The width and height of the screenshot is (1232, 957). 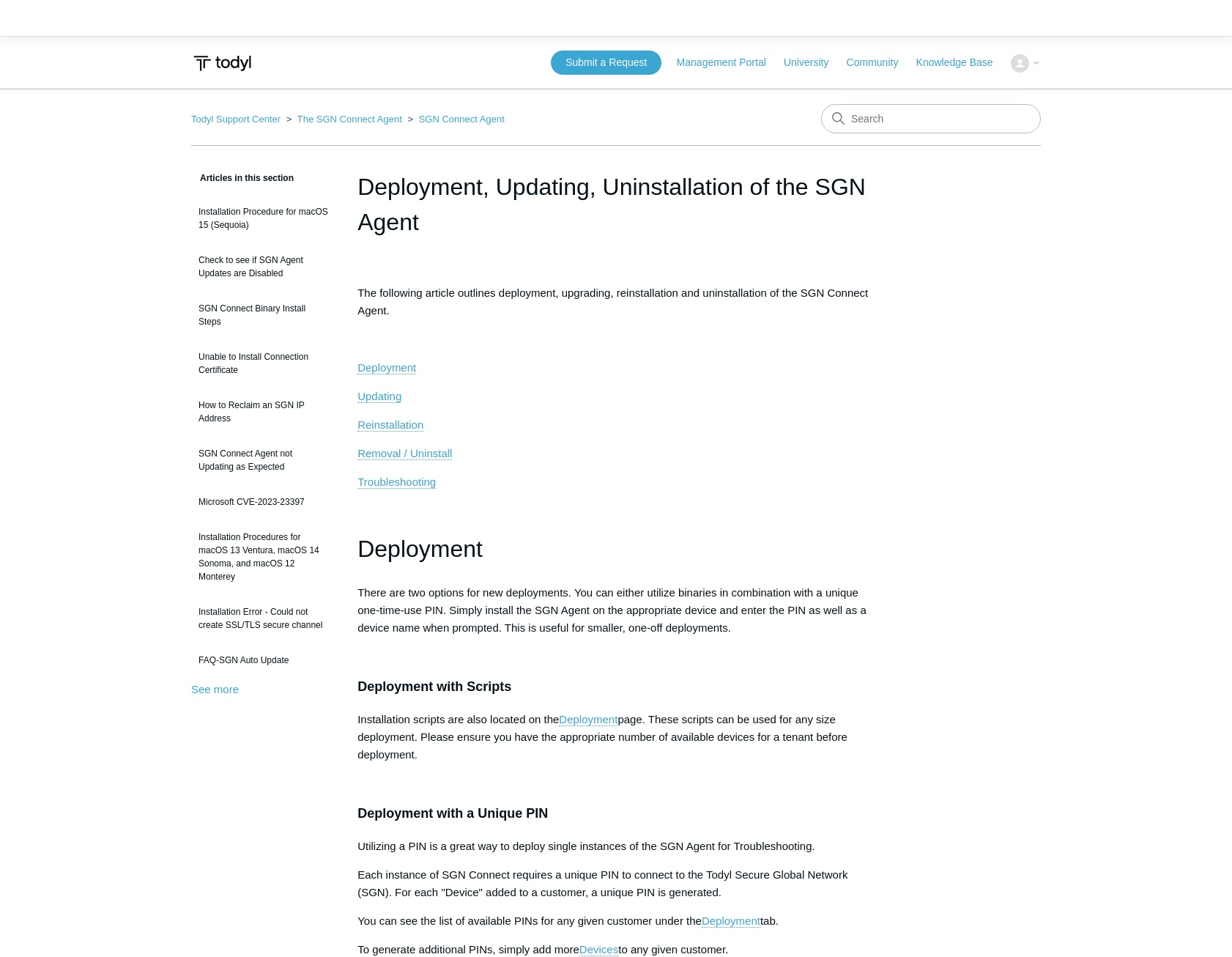 I want to click on a: Installation Procedure for macOS 15 (Sequoia), so click(x=263, y=218).